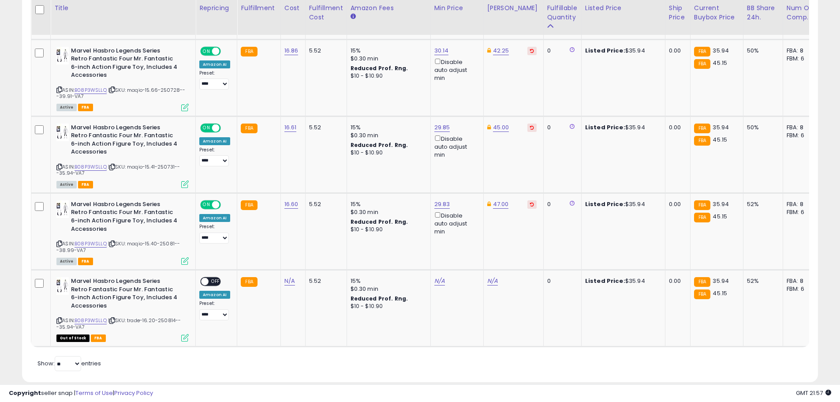  Describe the element at coordinates (442, 127) in the screenshot. I see `a: 29.85` at that location.